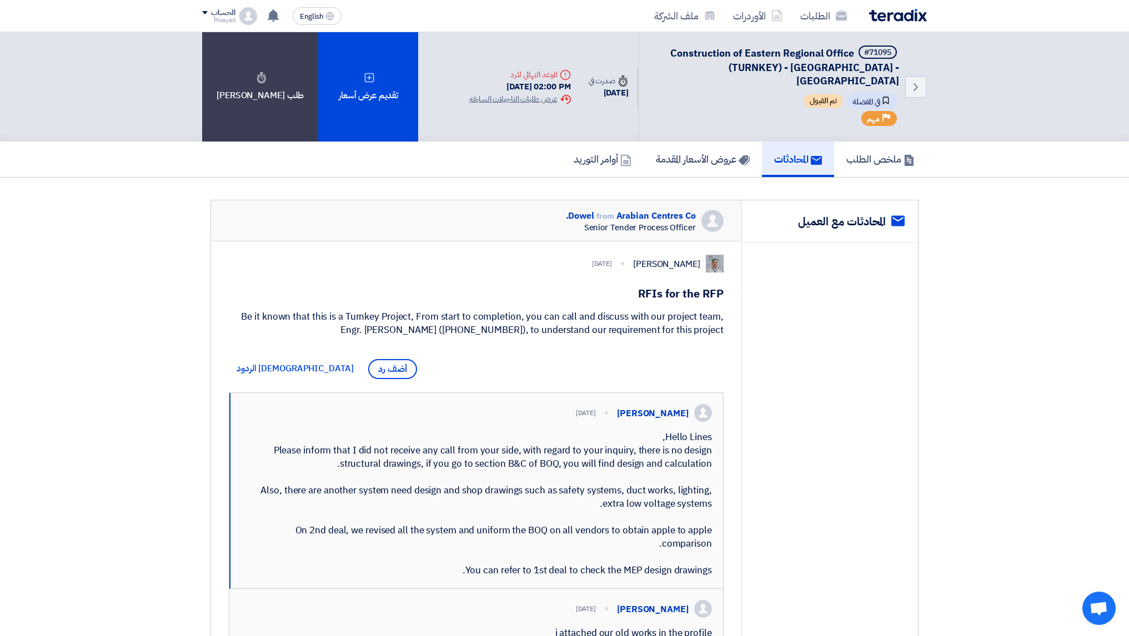 Image resolution: width=1129 pixels, height=636 pixels. I want to click on h5: المحادثات, so click(798, 159).